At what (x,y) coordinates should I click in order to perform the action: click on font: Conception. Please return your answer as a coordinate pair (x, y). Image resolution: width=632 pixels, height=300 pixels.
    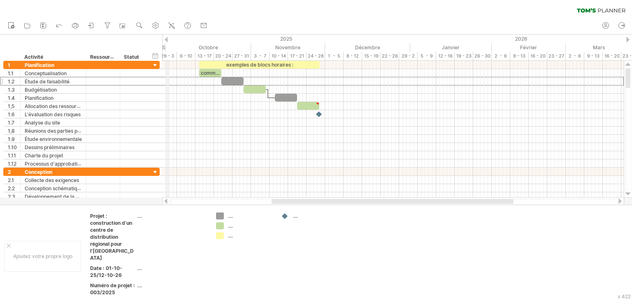
    Looking at the image, I should click on (38, 172).